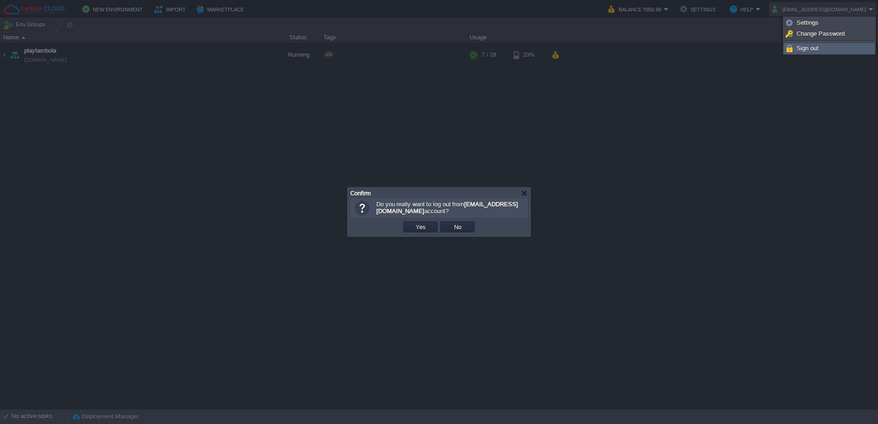  What do you see at coordinates (808, 22) in the screenshot?
I see `span: Settings` at bounding box center [808, 22].